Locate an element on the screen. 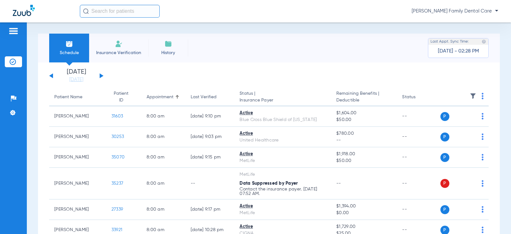 The width and height of the screenshot is (511, 234). span: Deductible is located at coordinates (364, 100).